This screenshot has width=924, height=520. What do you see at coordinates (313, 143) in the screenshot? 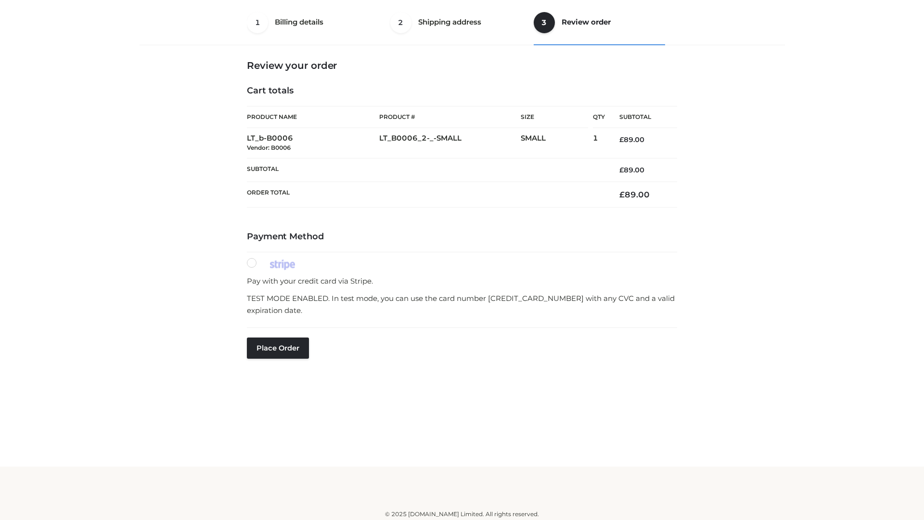
I see `td: LT_b-B0006` at bounding box center [313, 143].